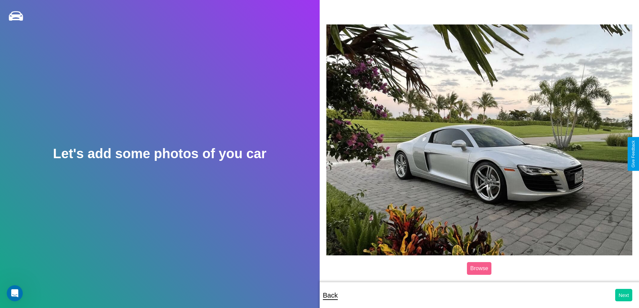 The height and width of the screenshot is (308, 639). Describe the element at coordinates (479, 140) in the screenshot. I see `img: posted` at that location.